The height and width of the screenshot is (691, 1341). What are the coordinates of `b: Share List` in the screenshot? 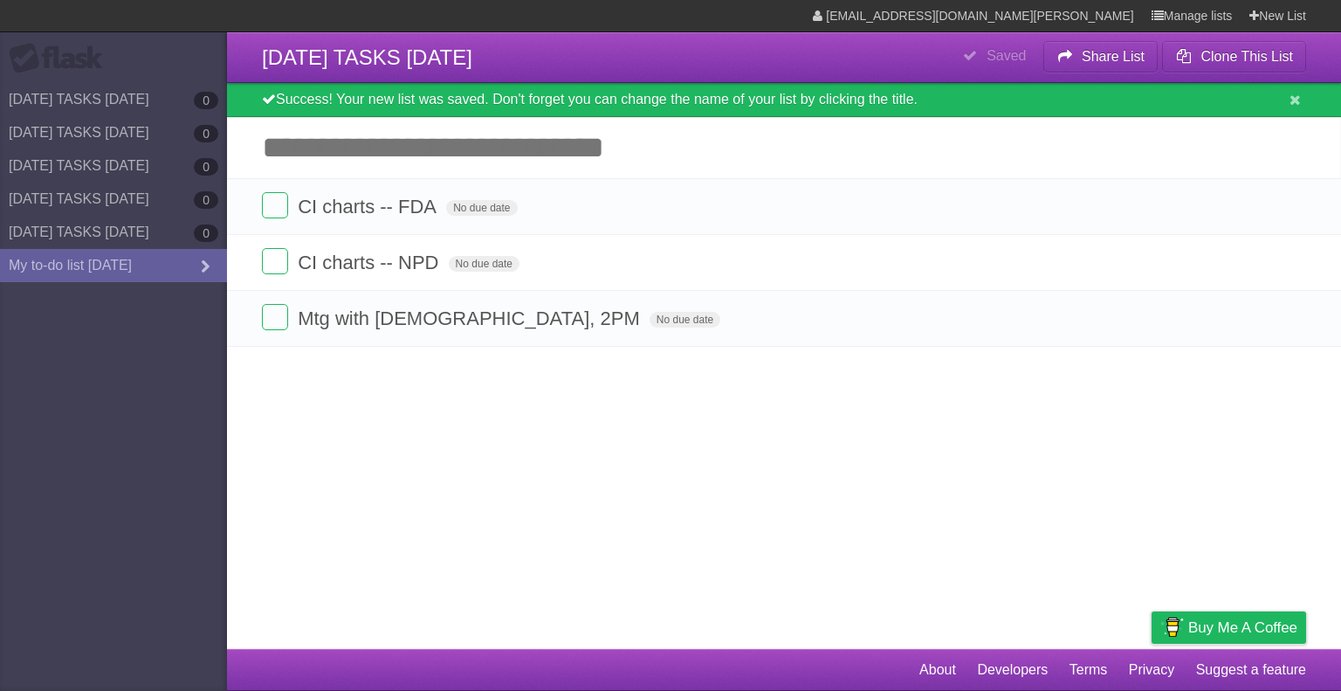 It's located at (1113, 56).